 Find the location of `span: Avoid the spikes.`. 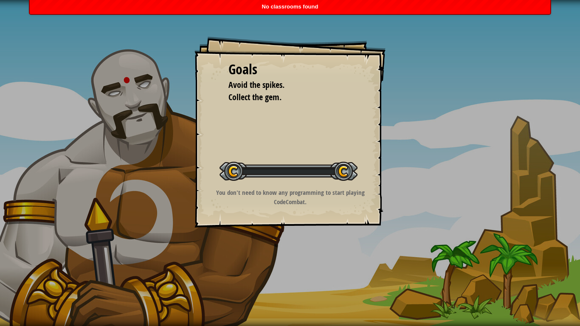

span: Avoid the spikes. is located at coordinates (257, 85).